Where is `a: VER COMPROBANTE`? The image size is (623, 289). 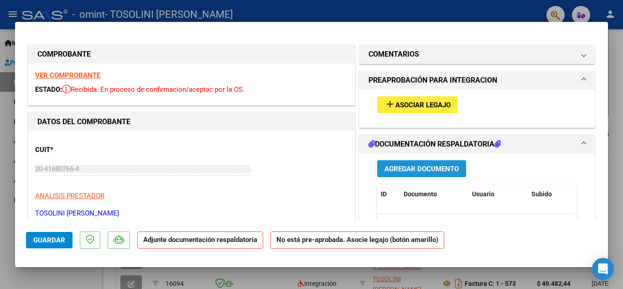
a: VER COMPROBANTE is located at coordinates (67, 75).